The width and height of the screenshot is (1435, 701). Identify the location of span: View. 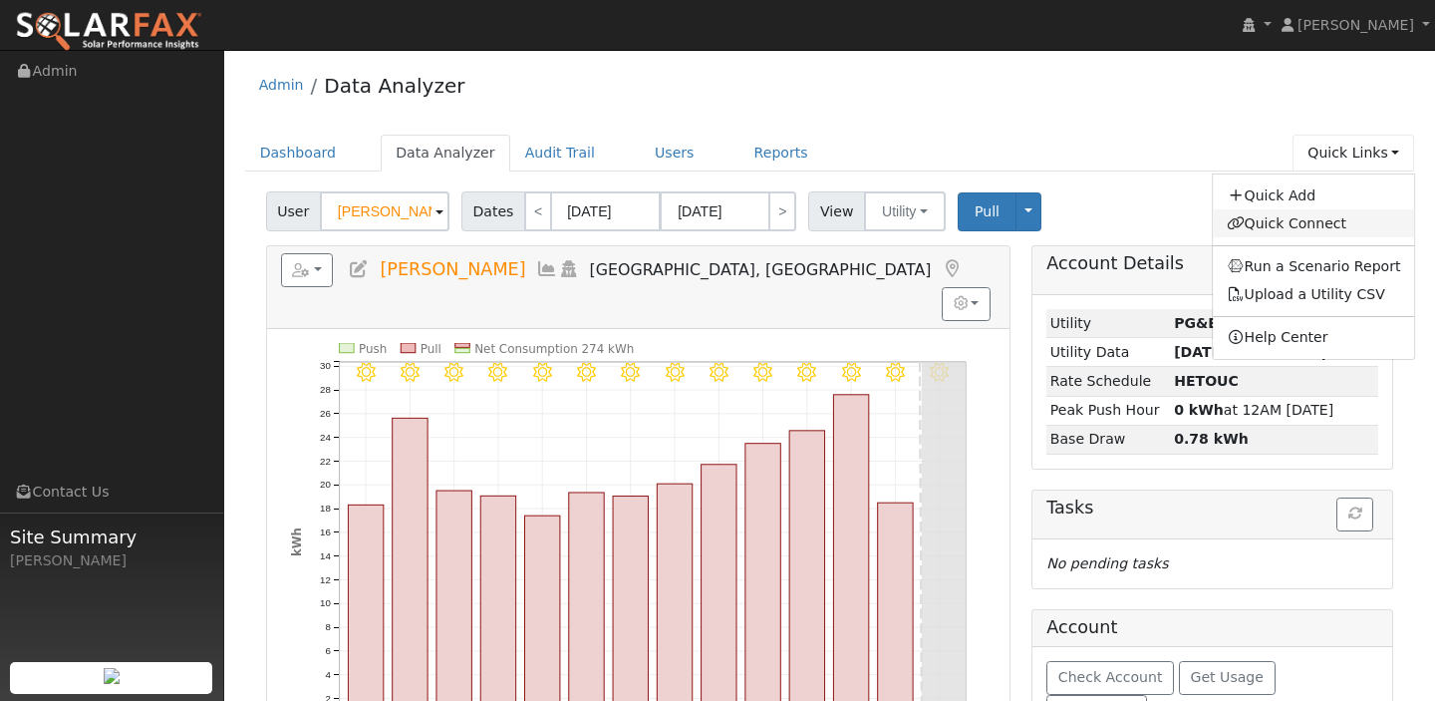
(836, 211).